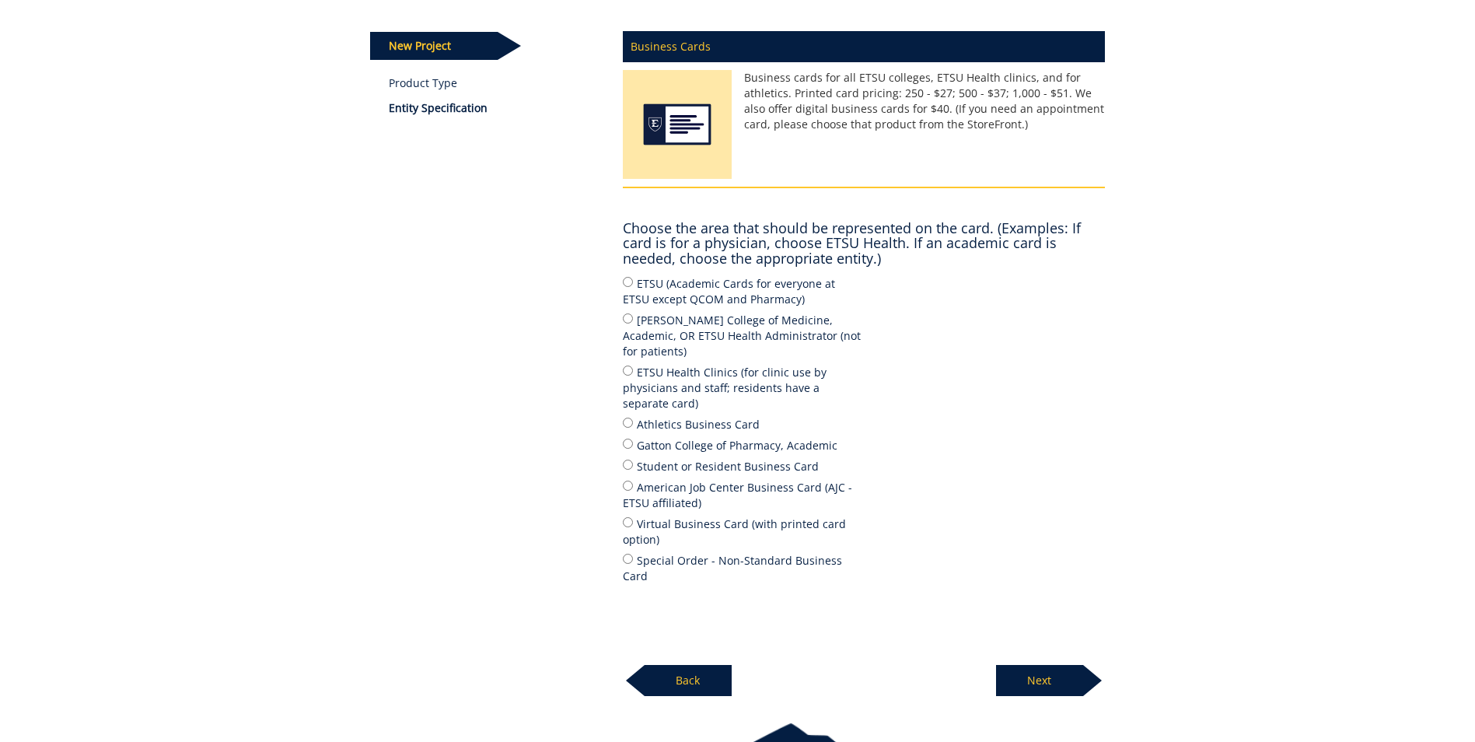  I want to click on label: ETSU Health Clinics (for clinic use by physicians and staff; residents have a separate card), so click(744, 387).